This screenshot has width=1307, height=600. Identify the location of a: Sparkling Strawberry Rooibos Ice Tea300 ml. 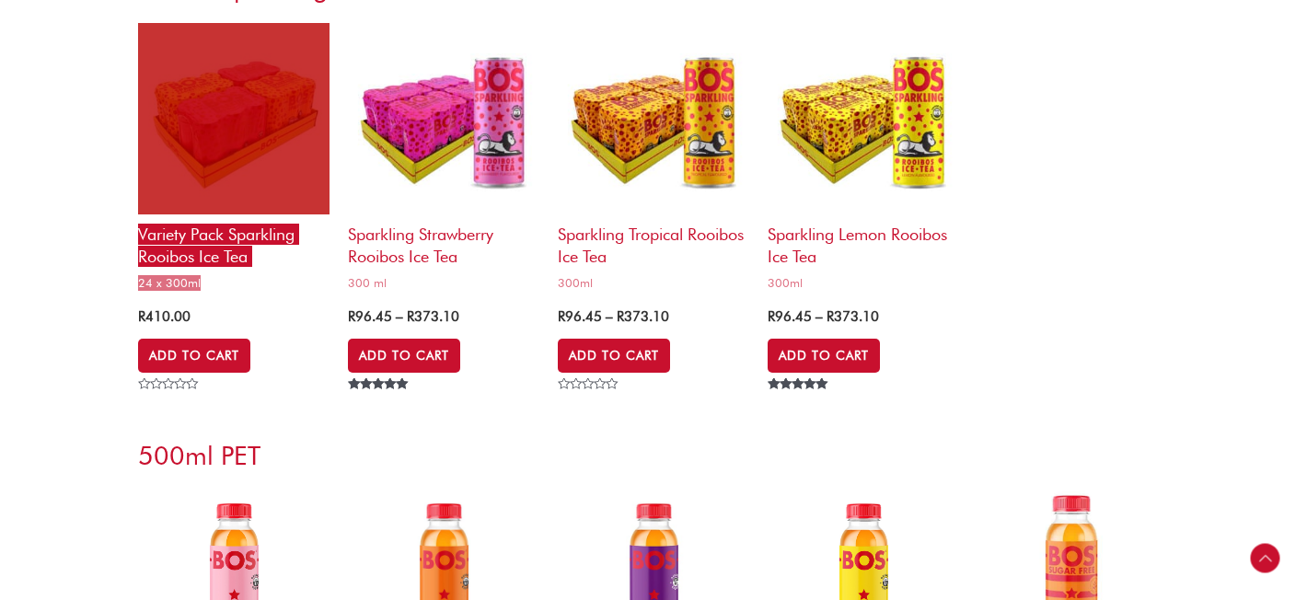
(444, 159).